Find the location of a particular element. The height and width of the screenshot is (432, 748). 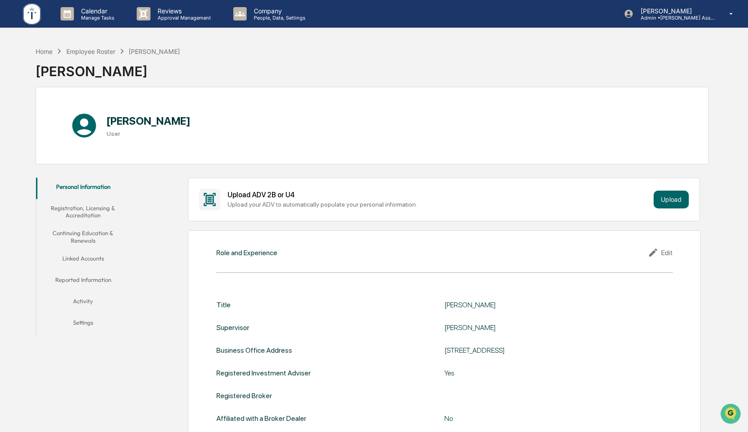

p: How can we help? is located at coordinates (85, 26).